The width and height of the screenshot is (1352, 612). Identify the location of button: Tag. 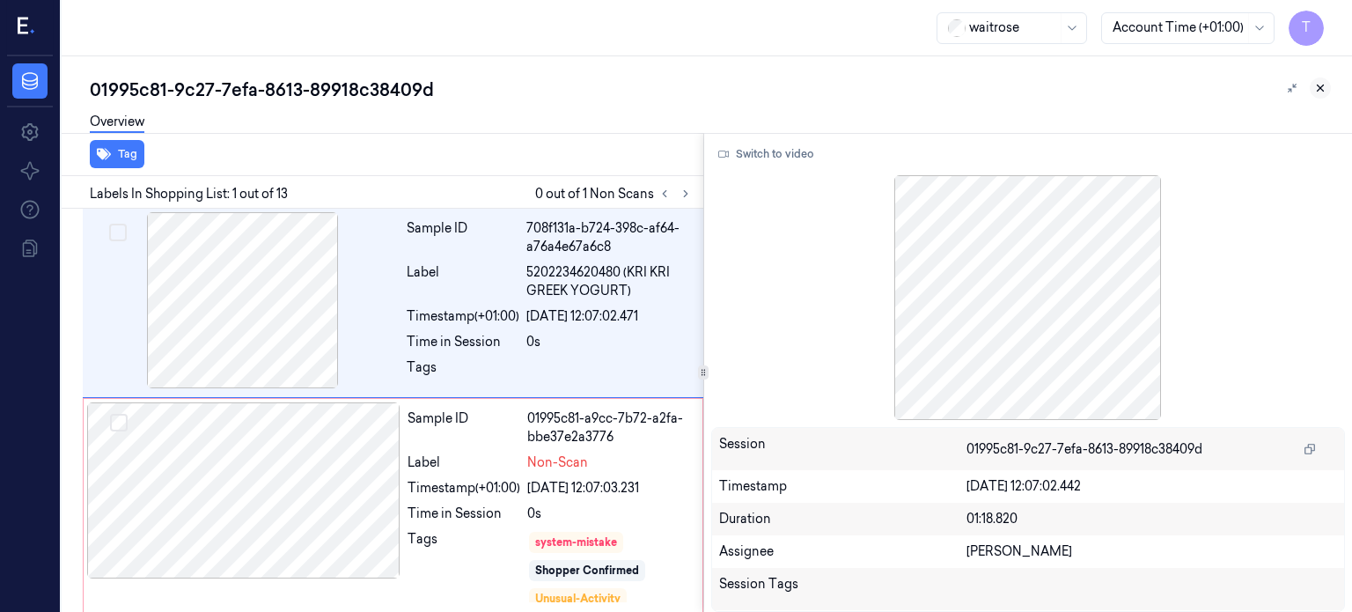
(117, 154).